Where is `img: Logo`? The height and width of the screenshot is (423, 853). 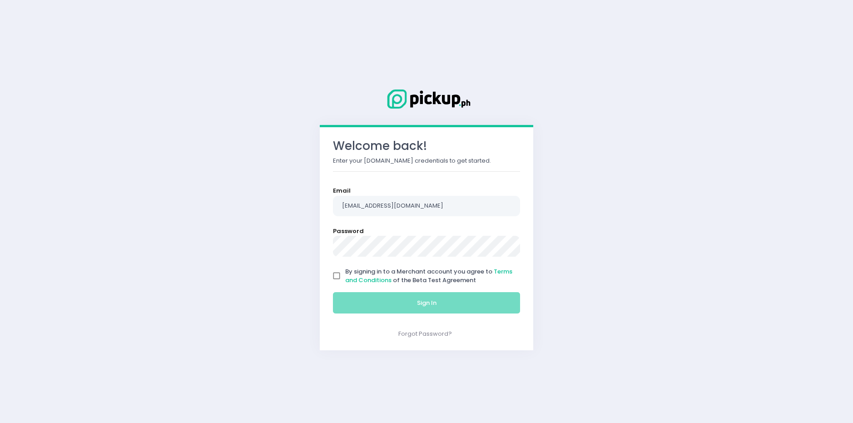
img: Logo is located at coordinates (427, 99).